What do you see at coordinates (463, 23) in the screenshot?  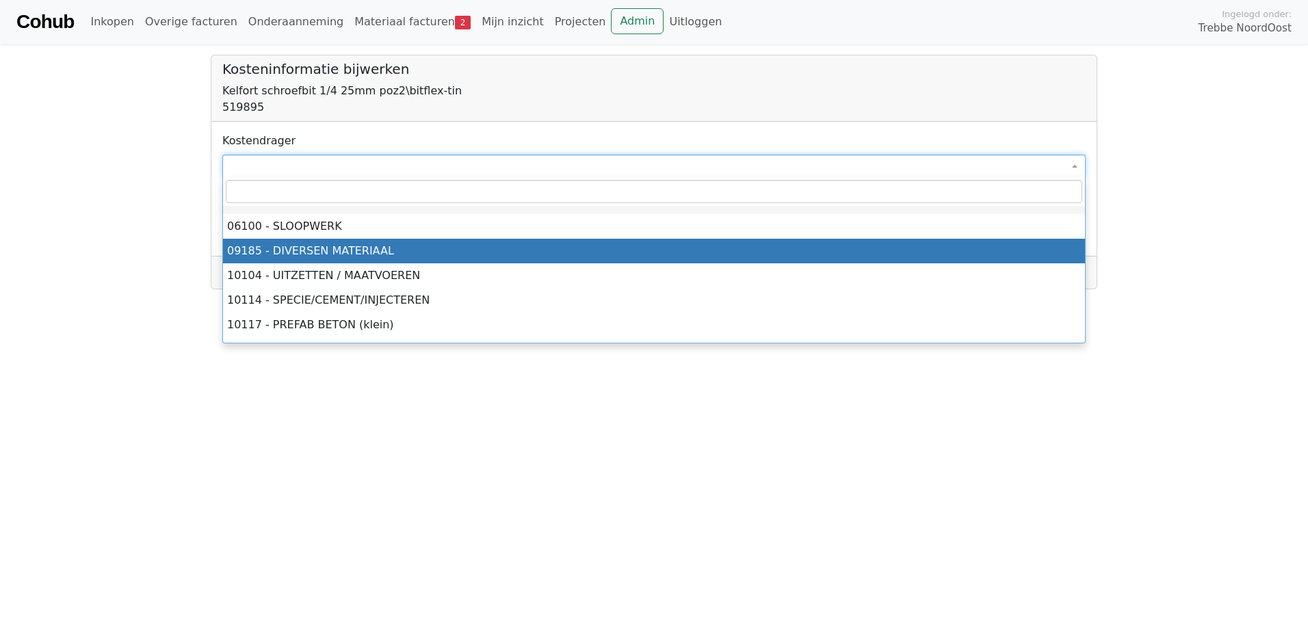 I see `span: 2` at bounding box center [463, 23].